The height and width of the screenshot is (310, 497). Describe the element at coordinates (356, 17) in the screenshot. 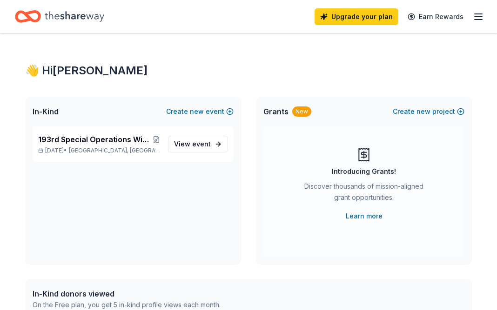

I see `a: Upgrade your plan` at that location.